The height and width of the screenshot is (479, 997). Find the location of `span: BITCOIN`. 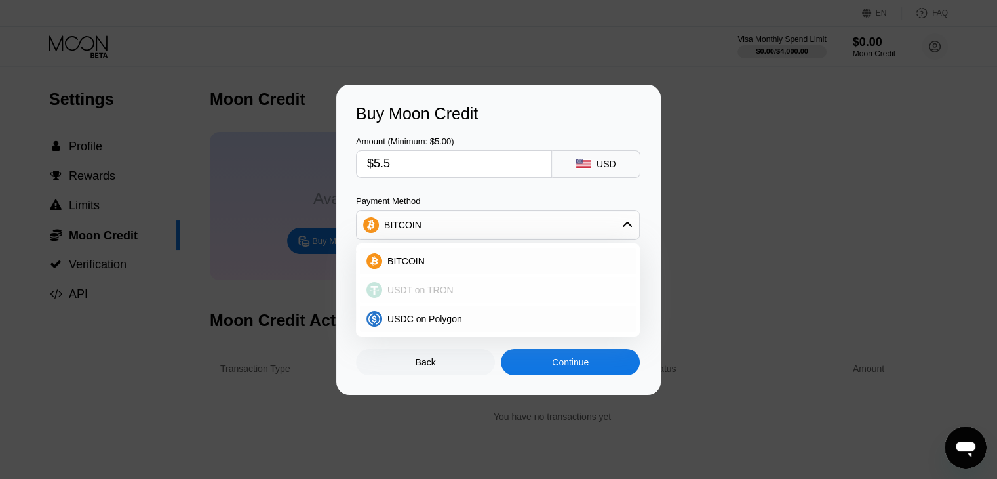

span: BITCOIN is located at coordinates (406, 261).